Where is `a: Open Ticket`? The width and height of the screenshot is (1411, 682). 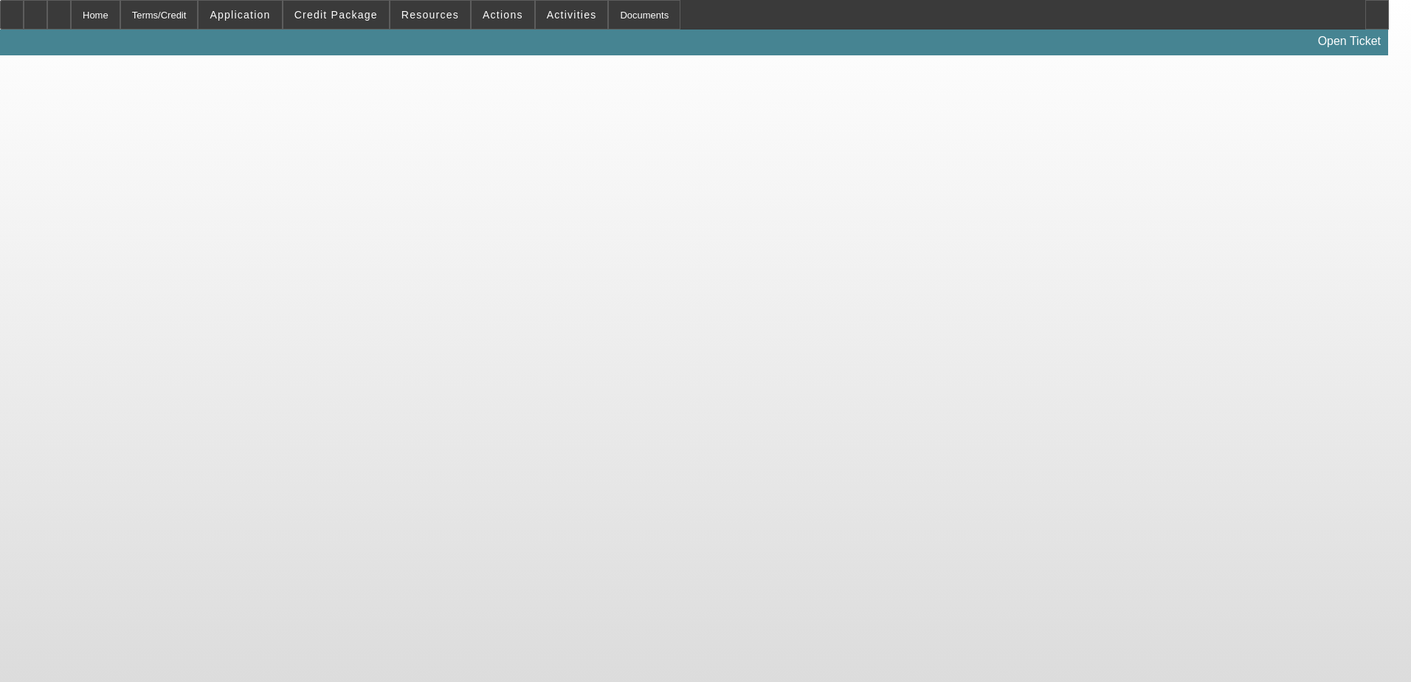 a: Open Ticket is located at coordinates (1349, 41).